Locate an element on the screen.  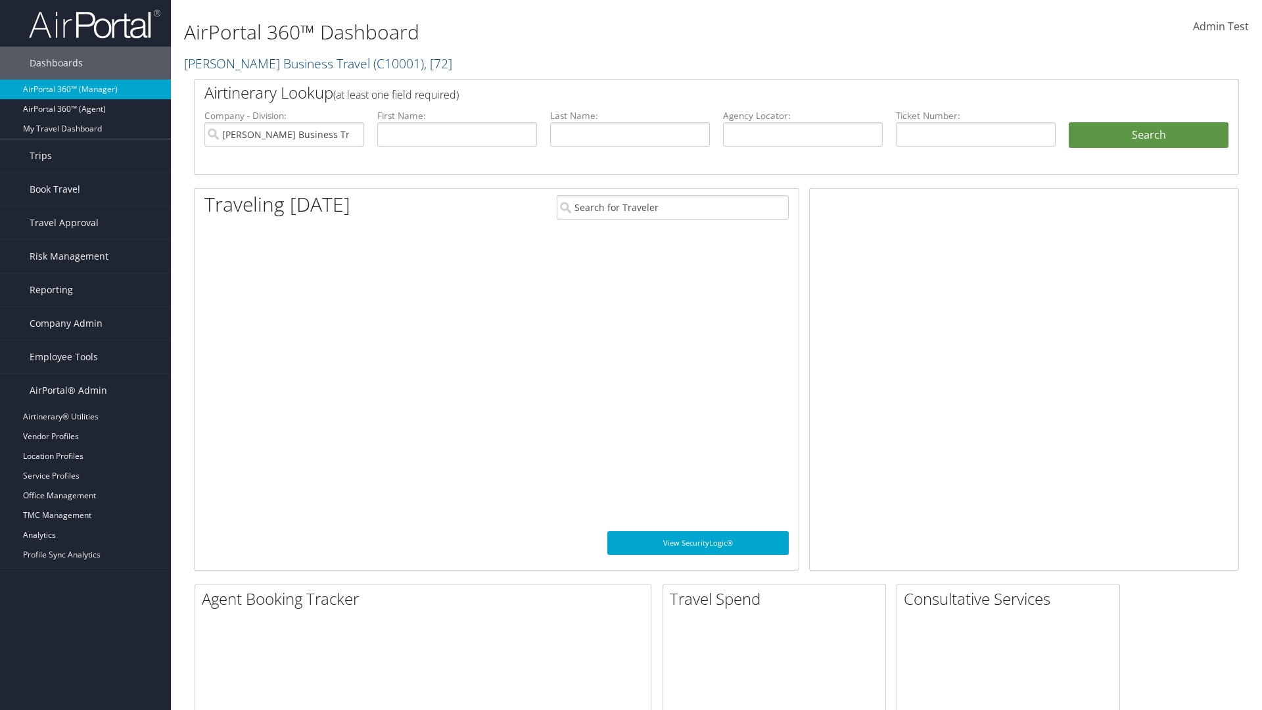
label: Ticket Number: is located at coordinates (975, 116).